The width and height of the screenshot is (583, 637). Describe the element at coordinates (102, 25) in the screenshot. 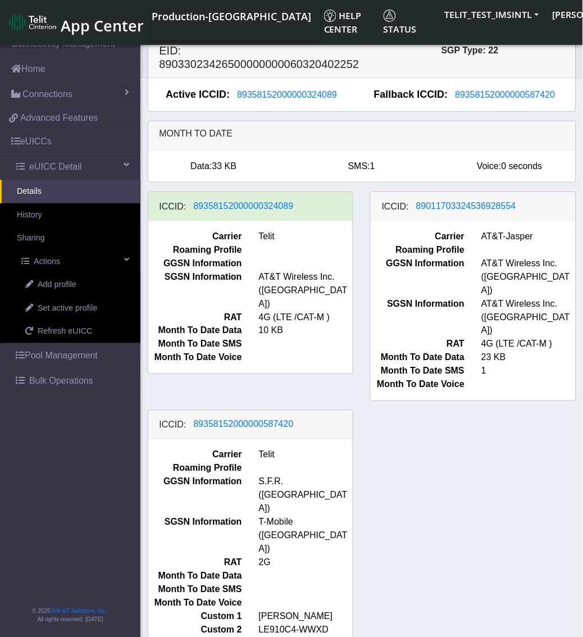

I see `span: App Center` at that location.